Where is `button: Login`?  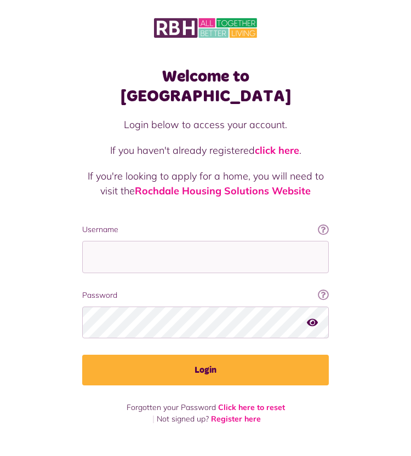
button: Login is located at coordinates (205, 370).